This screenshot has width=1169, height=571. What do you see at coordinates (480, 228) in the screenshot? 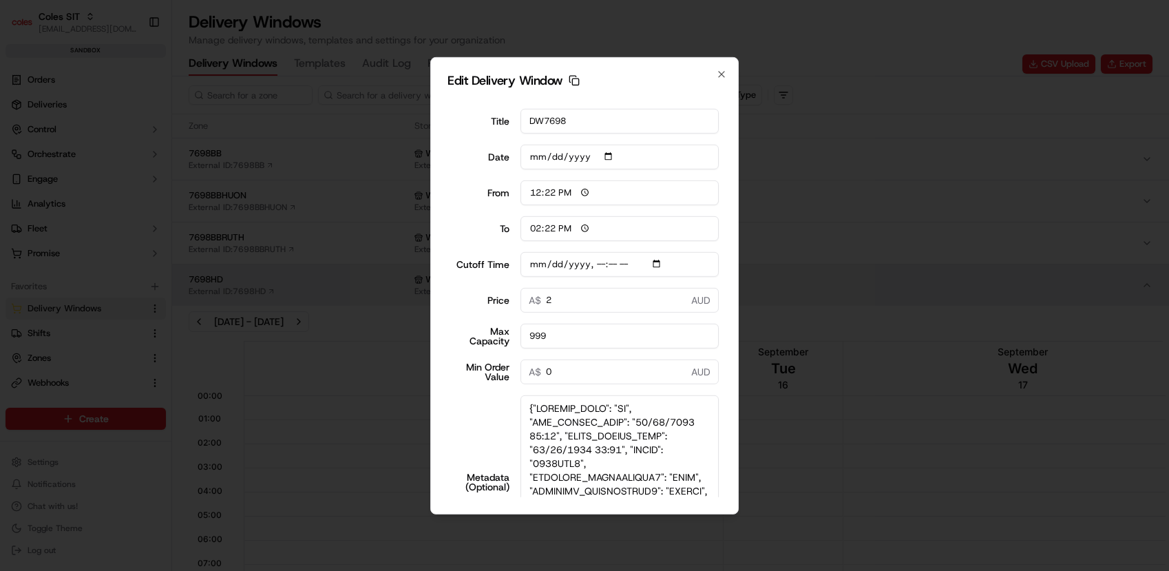
I see `label: To` at bounding box center [480, 228].